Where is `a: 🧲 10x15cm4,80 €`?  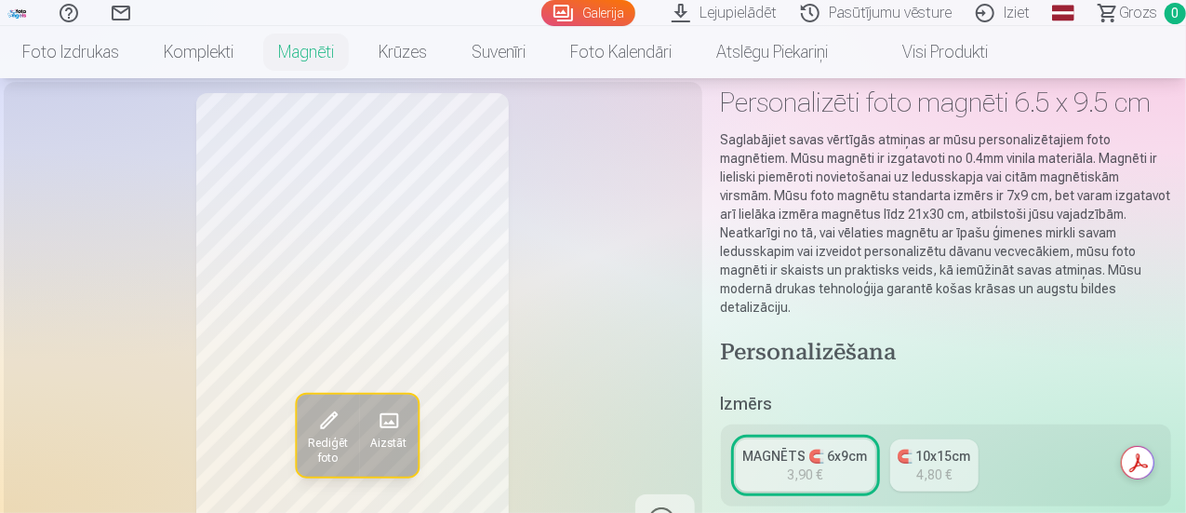
a: 🧲 10x15cm4,80 € is located at coordinates (934, 465).